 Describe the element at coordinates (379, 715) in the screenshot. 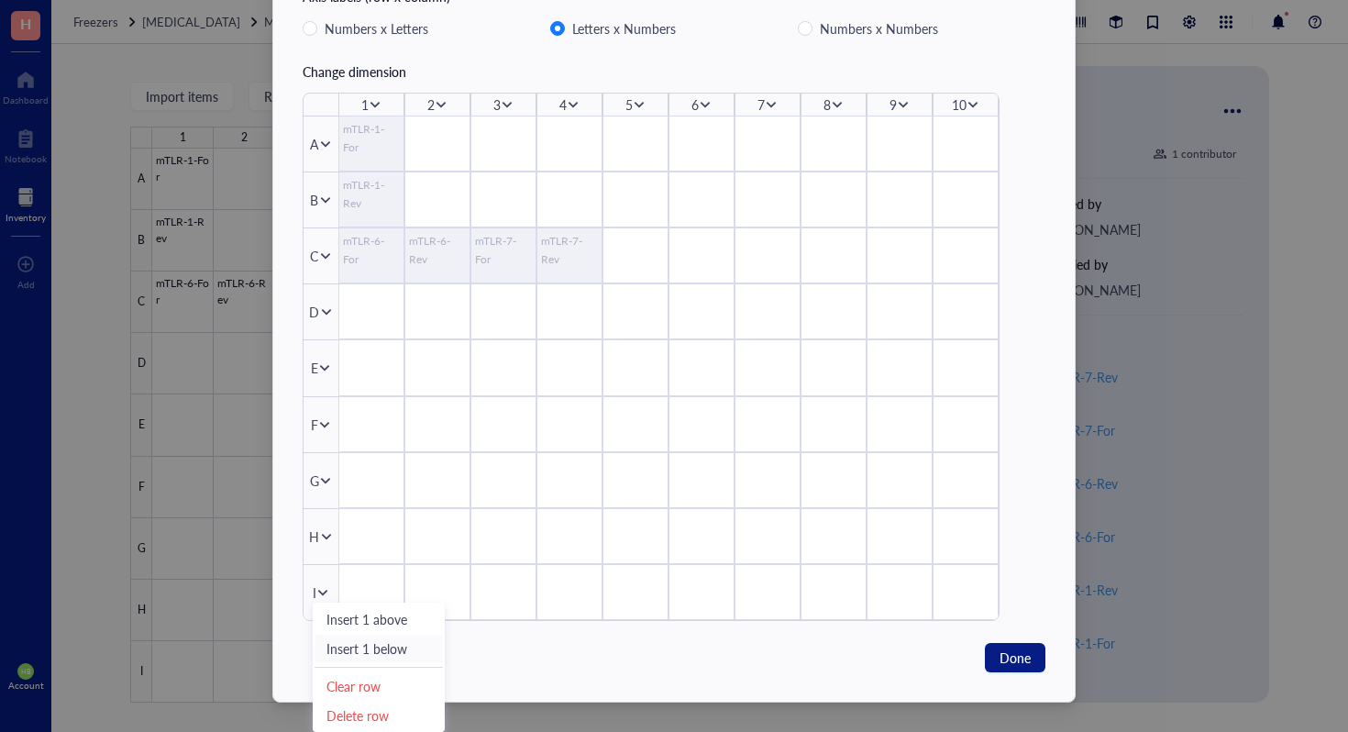

I see `div: Delete row` at that location.